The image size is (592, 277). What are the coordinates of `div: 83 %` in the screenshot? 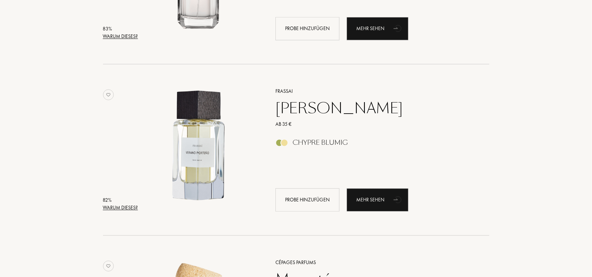 It's located at (121, 29).